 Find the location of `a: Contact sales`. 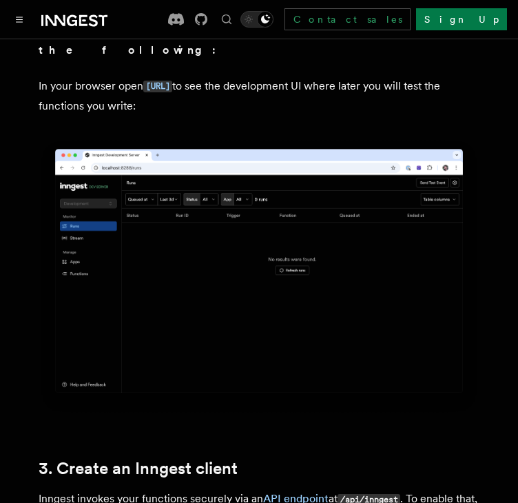

a: Contact sales is located at coordinates (347, 19).